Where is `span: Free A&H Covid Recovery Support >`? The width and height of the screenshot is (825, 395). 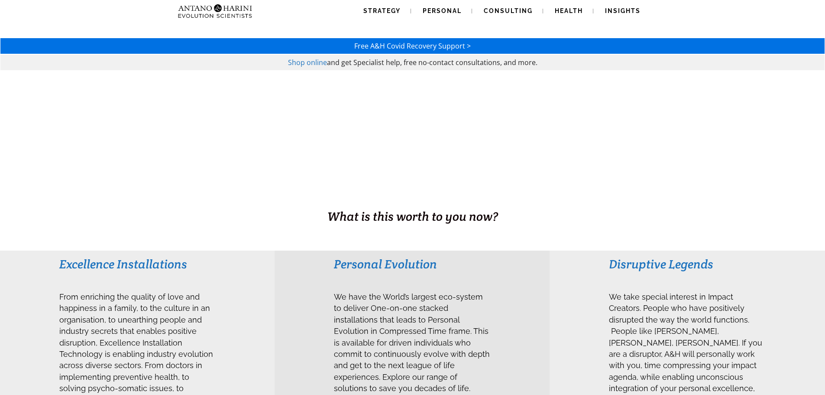 span: Free A&H Covid Recovery Support > is located at coordinates (412, 46).